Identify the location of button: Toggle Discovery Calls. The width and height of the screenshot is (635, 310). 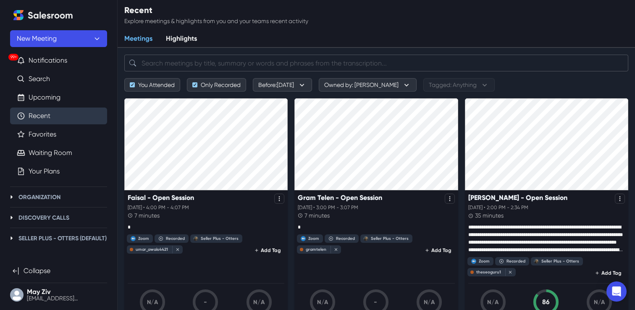
(12, 217).